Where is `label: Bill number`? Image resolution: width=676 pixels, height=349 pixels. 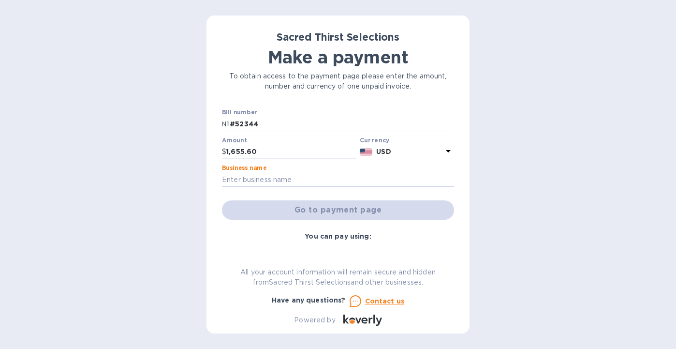
label: Bill number is located at coordinates (239, 113).